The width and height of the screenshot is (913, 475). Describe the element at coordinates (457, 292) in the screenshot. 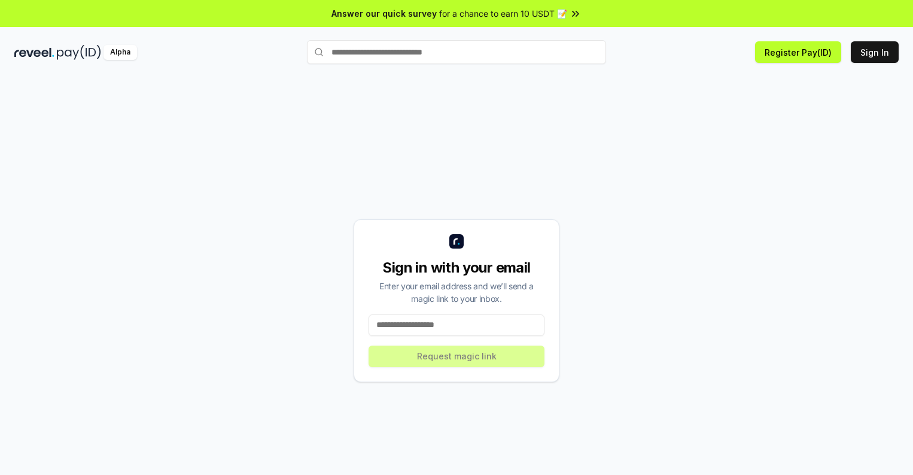

I see `div: Enter your email address and we’ll send a magic link to your inbox.` at that location.